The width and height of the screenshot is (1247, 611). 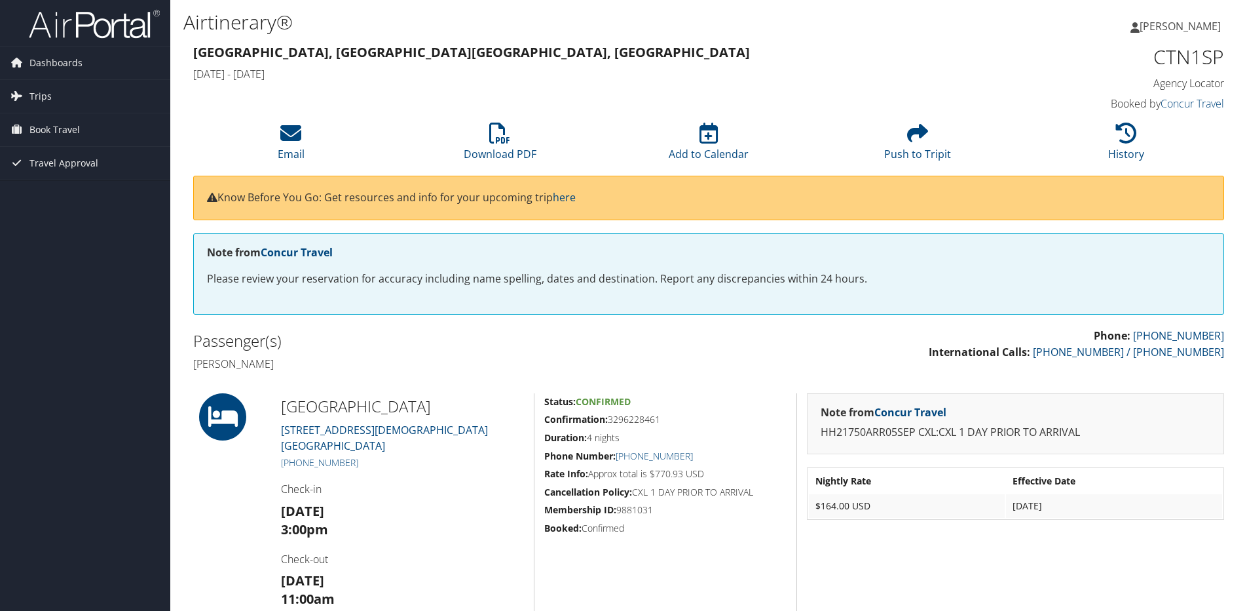 What do you see at coordinates (94, 24) in the screenshot?
I see `img: airportal-logo.png` at bounding box center [94, 24].